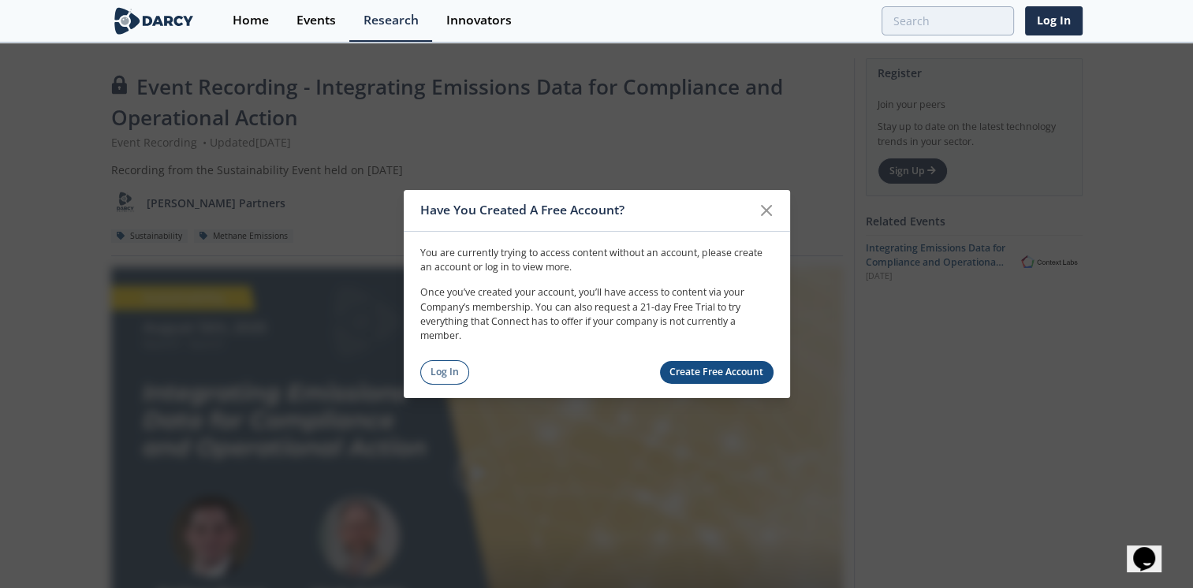 The height and width of the screenshot is (588, 1193). Describe the element at coordinates (154, 20) in the screenshot. I see `img: logo-wide.svg` at that location.